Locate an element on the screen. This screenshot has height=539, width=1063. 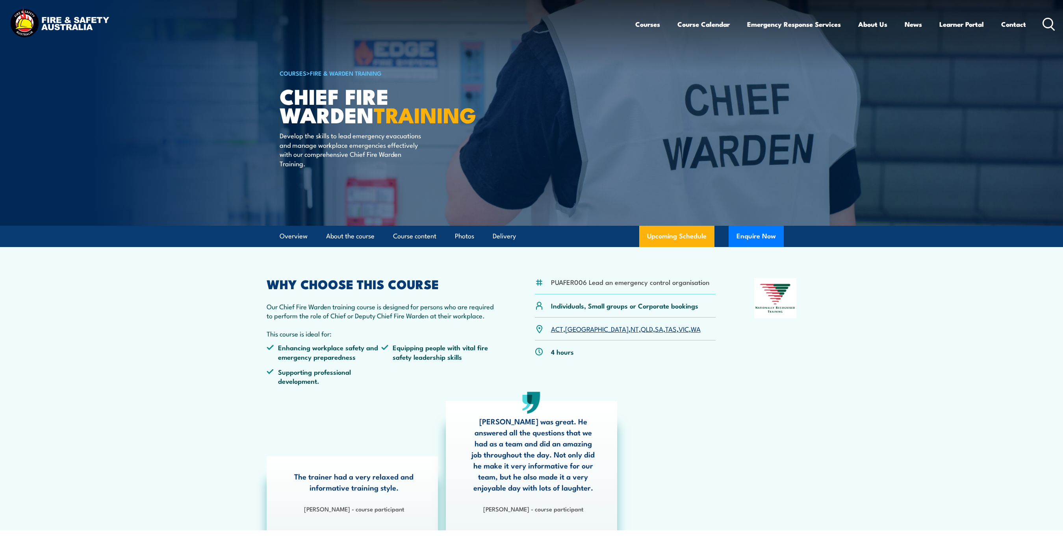
strong: TRAINING is located at coordinates (425, 114).